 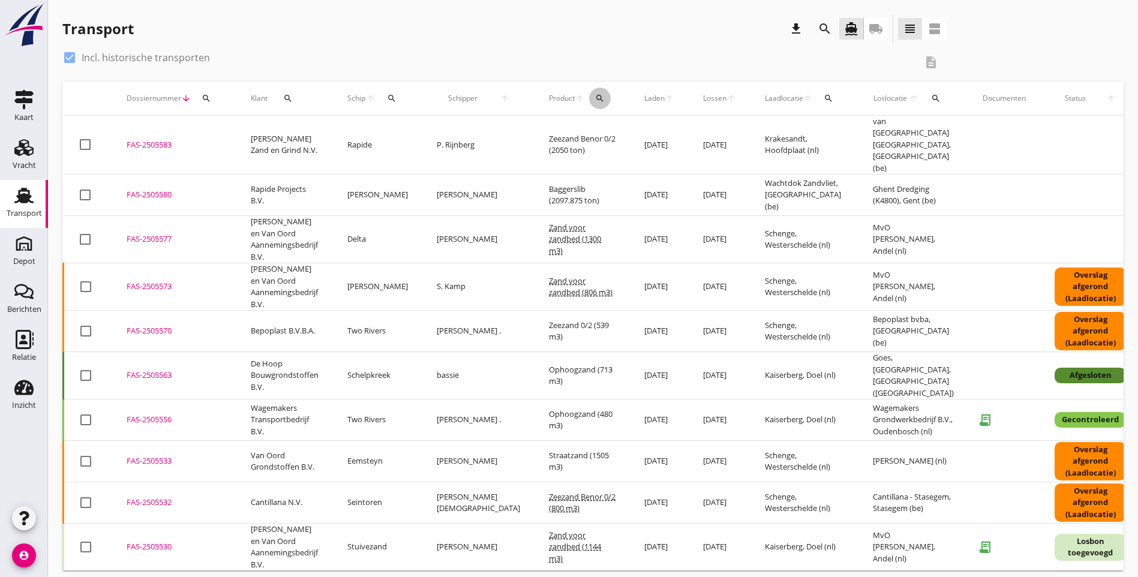 I want to click on span: Status, so click(x=1075, y=98).